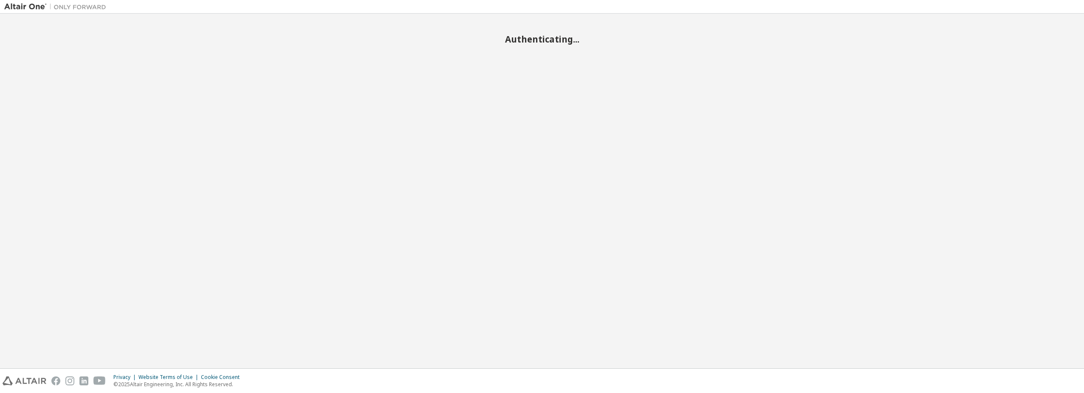 The image size is (1084, 393). What do you see at coordinates (126, 377) in the screenshot?
I see `div: Privacy` at bounding box center [126, 377].